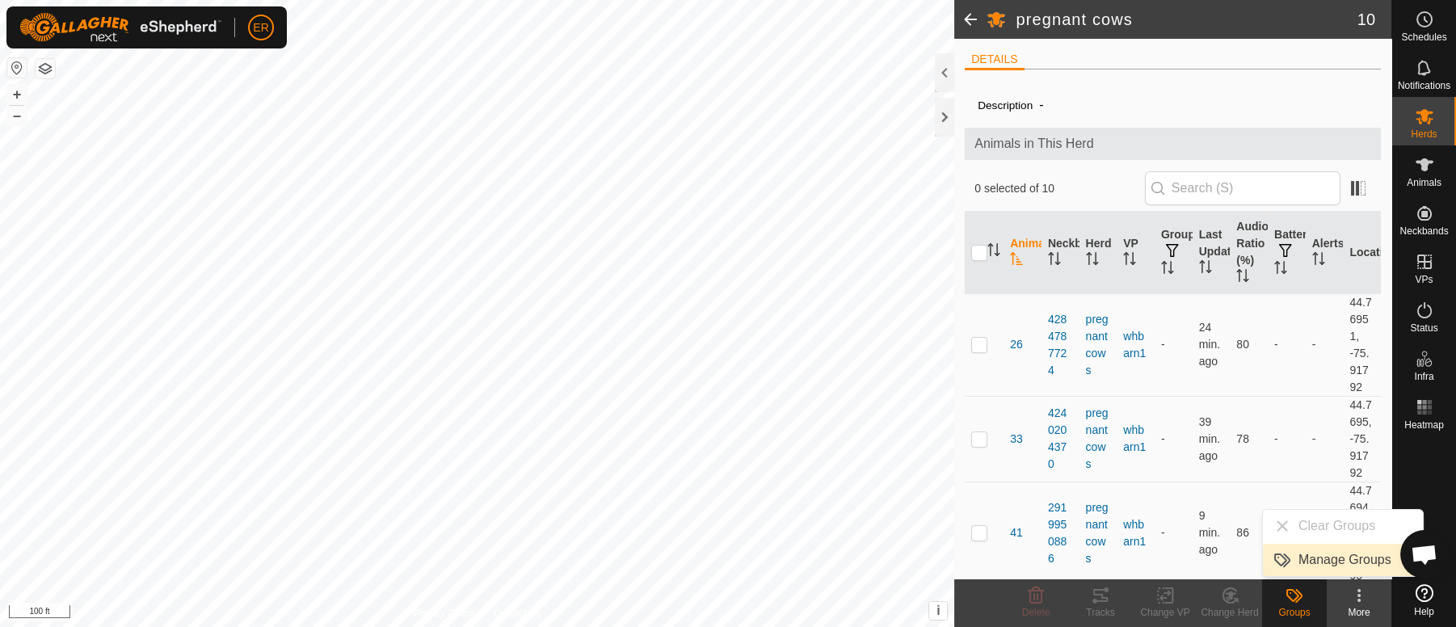 Image resolution: width=1456 pixels, height=627 pixels. I want to click on span: Notifications, so click(1424, 86).